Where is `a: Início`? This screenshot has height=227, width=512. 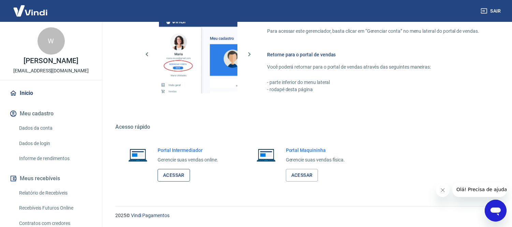
a: Início is located at coordinates (51, 93).